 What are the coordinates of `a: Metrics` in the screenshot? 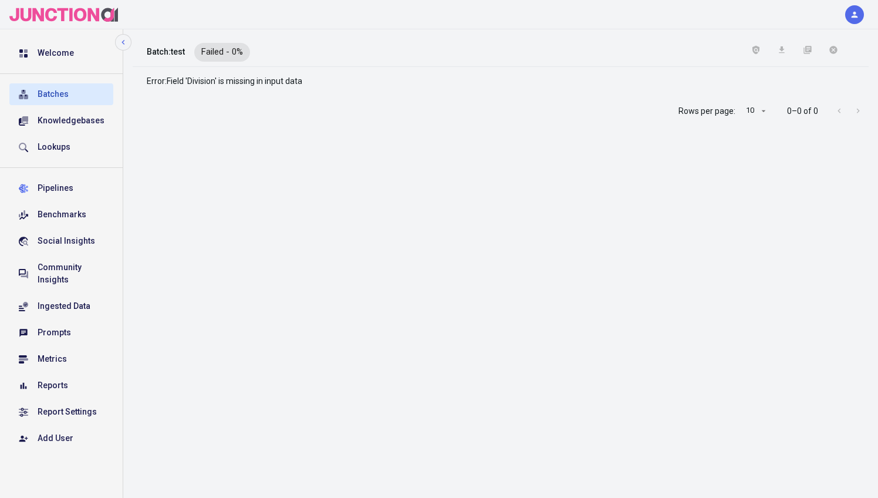 It's located at (61, 359).